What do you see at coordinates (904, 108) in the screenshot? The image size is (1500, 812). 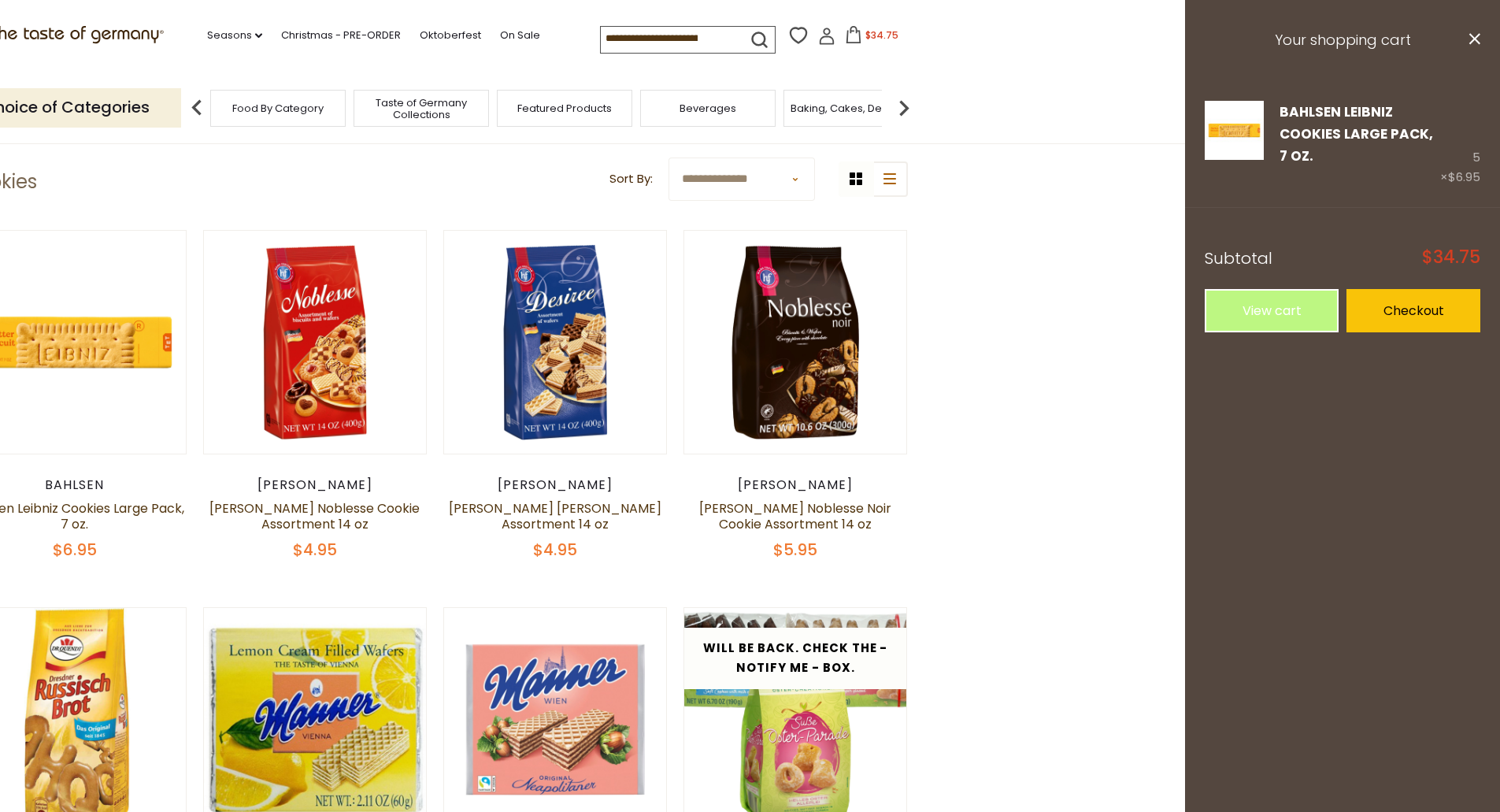 I see `img: next arrow` at bounding box center [904, 108].